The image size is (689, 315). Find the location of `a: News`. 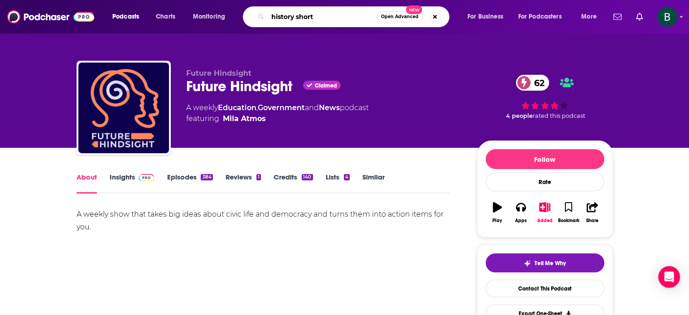

a: News is located at coordinates (329, 107).